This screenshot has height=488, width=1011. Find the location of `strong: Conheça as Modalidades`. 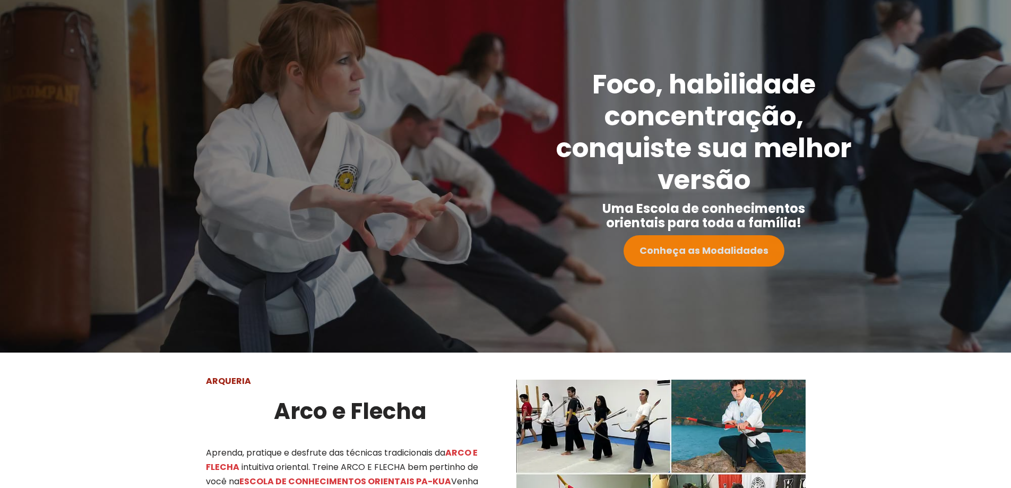

strong: Conheça as Modalidades is located at coordinates (704, 250).